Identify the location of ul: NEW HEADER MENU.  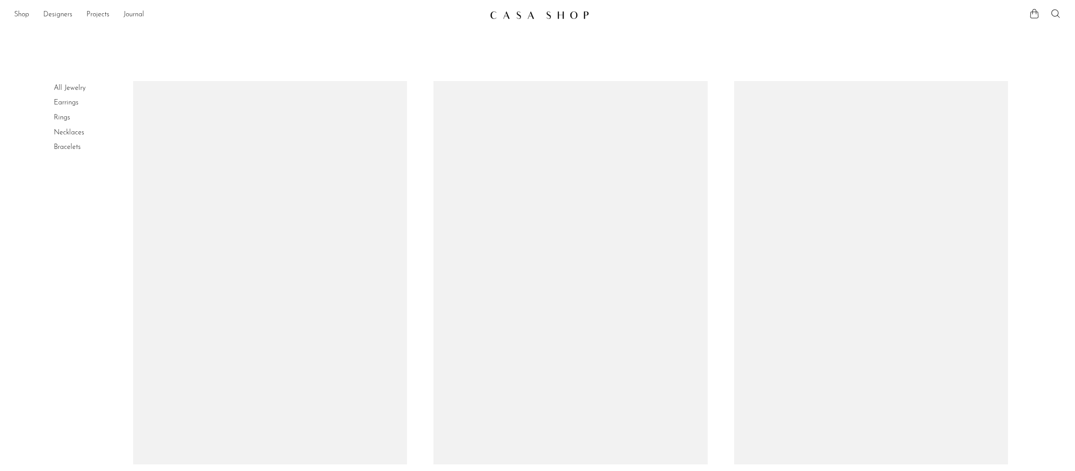
(248, 15).